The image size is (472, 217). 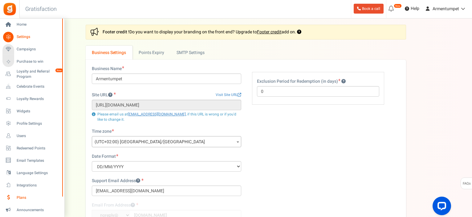 I want to click on a: Language Settings, so click(x=32, y=173).